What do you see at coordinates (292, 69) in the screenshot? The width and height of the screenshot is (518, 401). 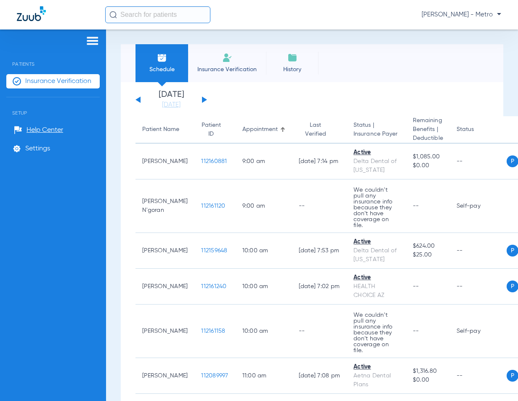 I see `span: History` at bounding box center [292, 69].